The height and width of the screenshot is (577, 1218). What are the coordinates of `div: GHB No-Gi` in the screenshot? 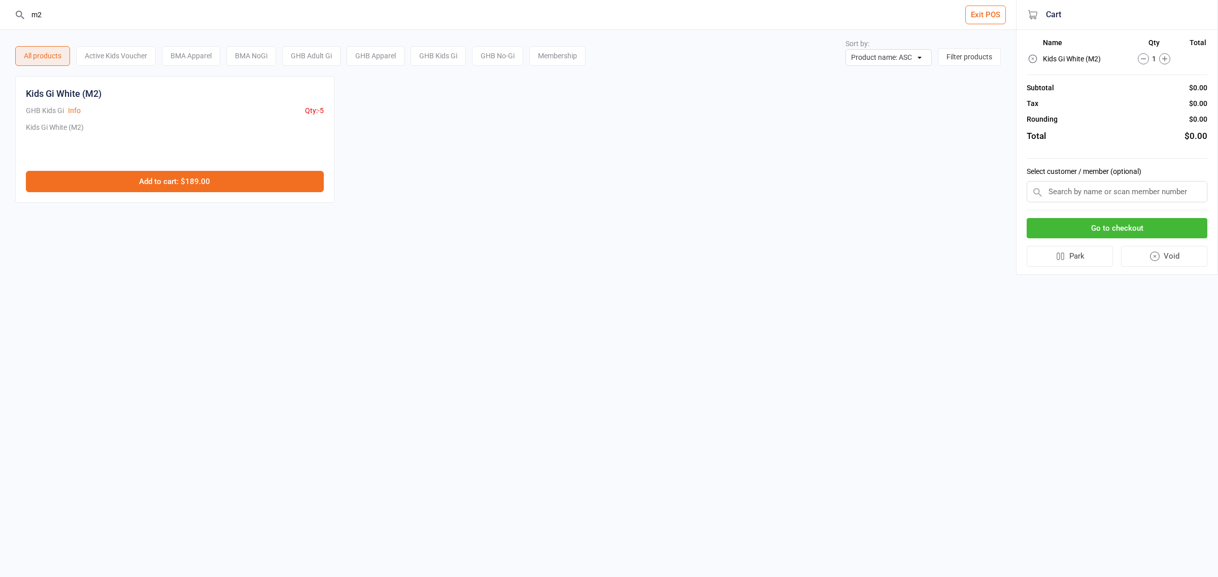 It's located at (497, 56).